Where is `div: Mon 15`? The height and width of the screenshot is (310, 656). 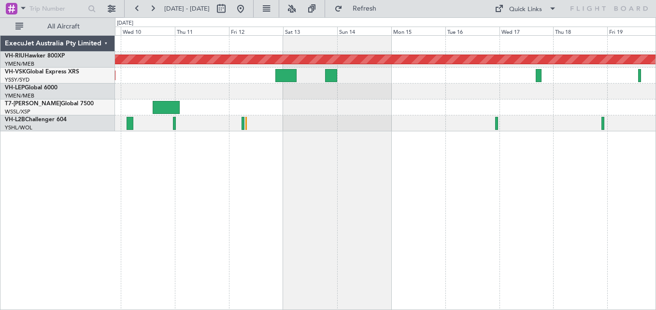 div: Mon 15 is located at coordinates (418, 31).